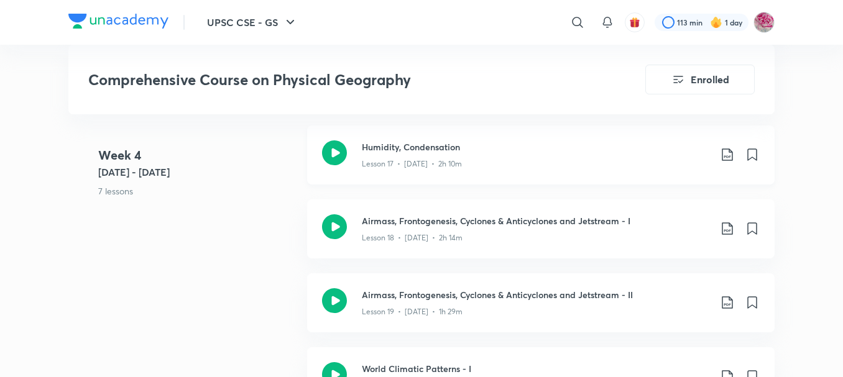  What do you see at coordinates (536, 368) in the screenshot?
I see `h3: World Climatic Patterns - I` at bounding box center [536, 368].